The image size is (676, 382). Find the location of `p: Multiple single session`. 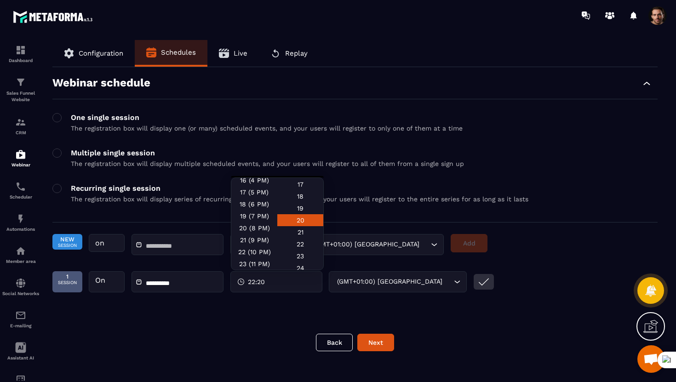

p: Multiple single session is located at coordinates (267, 153).